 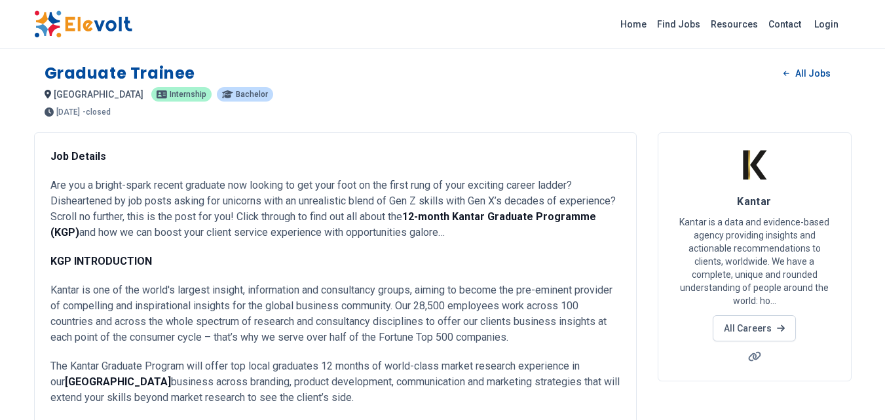 What do you see at coordinates (754, 201) in the screenshot?
I see `span: Kantar` at bounding box center [754, 201].